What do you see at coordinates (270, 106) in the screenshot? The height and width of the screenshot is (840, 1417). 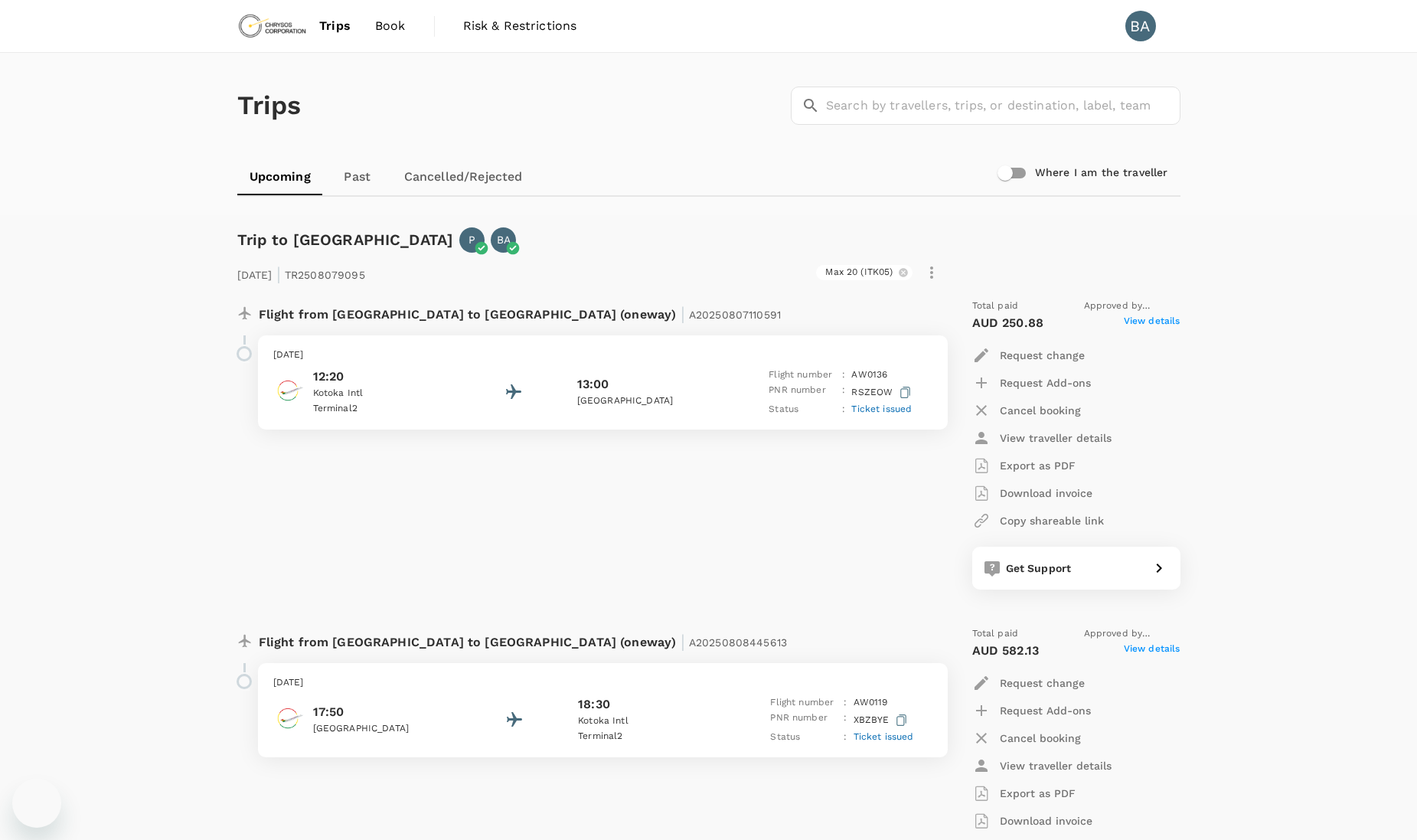 I see `h1: Trips` at bounding box center [270, 106].